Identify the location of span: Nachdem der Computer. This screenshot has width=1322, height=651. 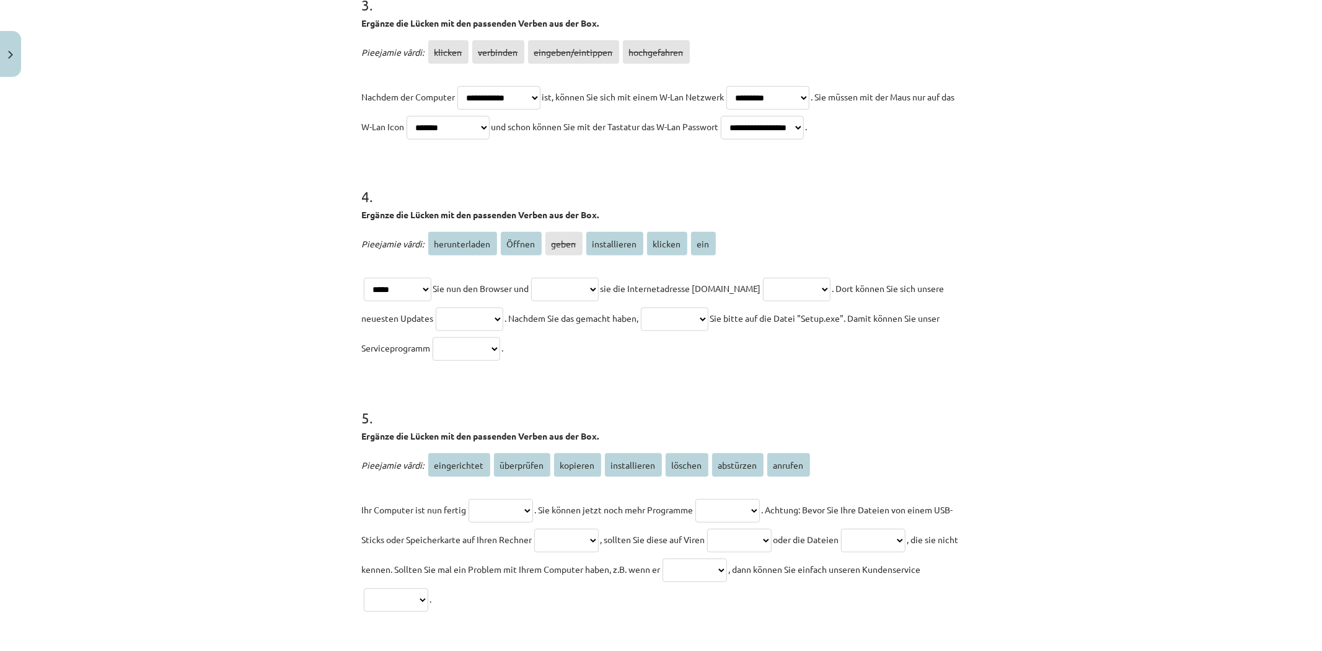
(408, 97).